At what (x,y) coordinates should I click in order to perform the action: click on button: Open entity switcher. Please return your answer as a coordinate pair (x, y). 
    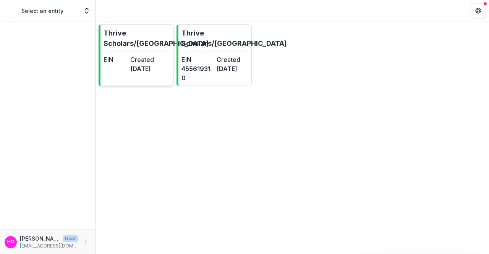
    Looking at the image, I should click on (87, 11).